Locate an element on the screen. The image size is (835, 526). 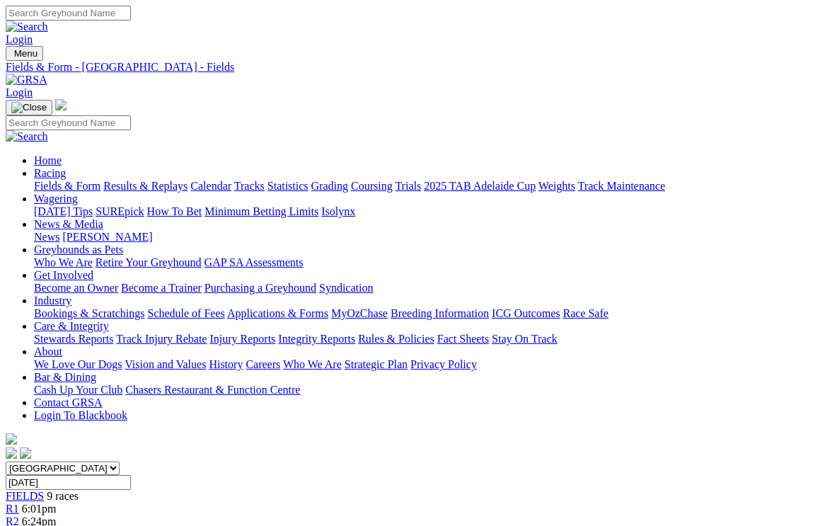
a: We Love Our Dogs is located at coordinates (78, 364).